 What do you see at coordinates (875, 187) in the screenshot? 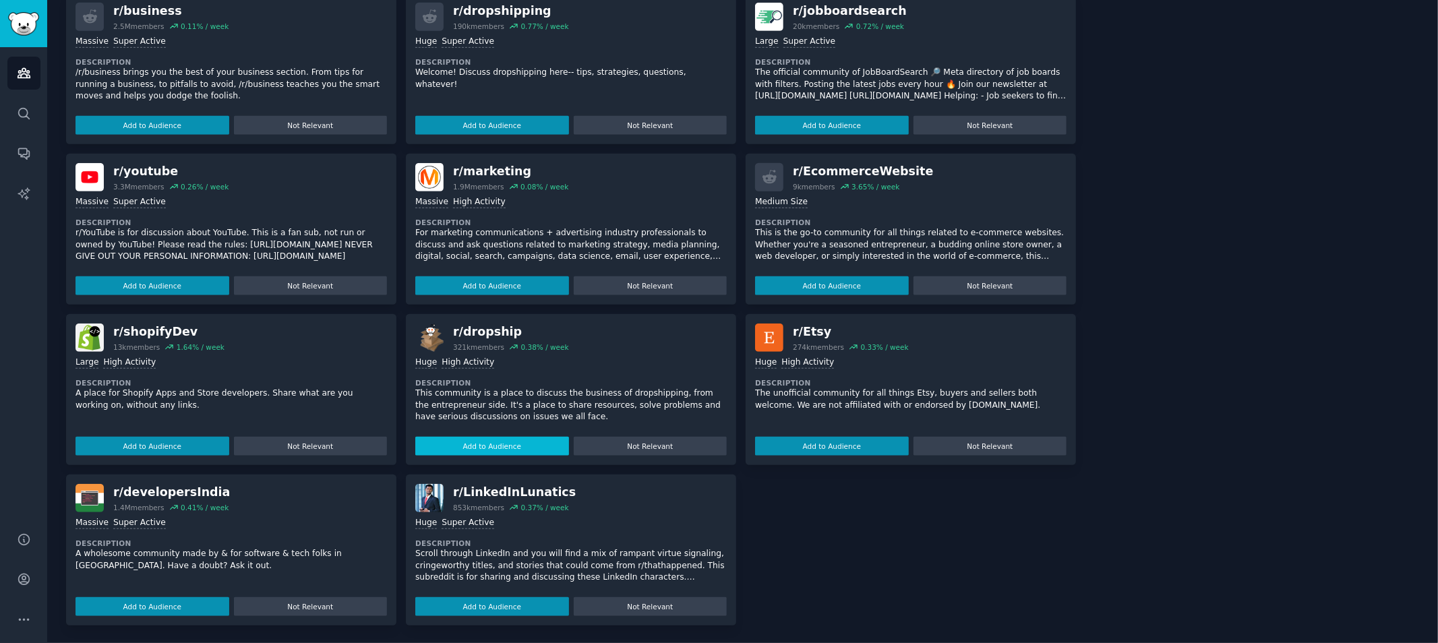
I see `div: 3.65 % / week` at bounding box center [875, 187].